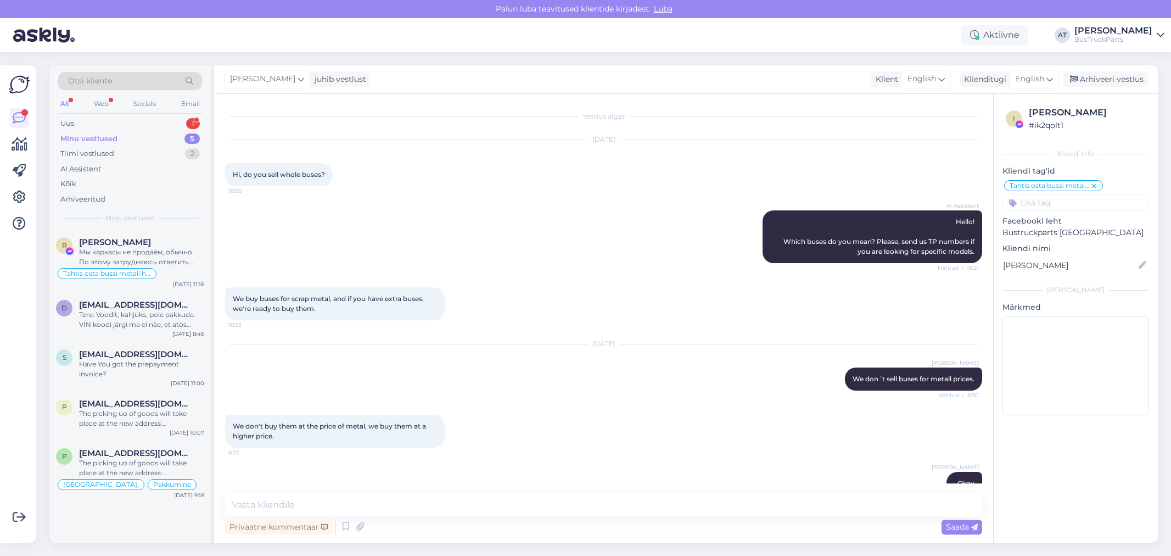 Image resolution: width=1171 pixels, height=556 pixels. Describe the element at coordinates (191, 104) in the screenshot. I see `div: Email` at that location.